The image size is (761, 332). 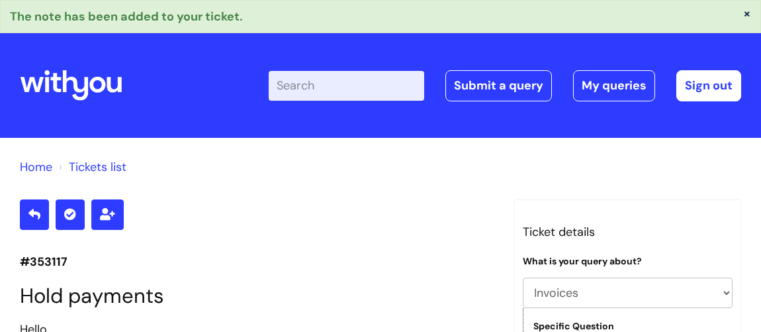 What do you see at coordinates (97, 167) in the screenshot?
I see `a: Tickets list` at bounding box center [97, 167].